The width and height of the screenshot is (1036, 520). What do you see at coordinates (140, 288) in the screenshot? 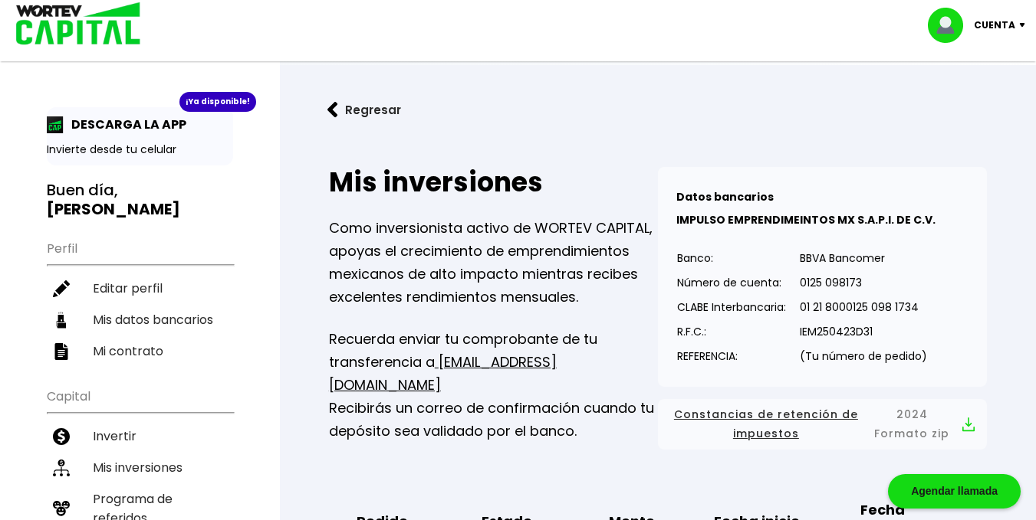
I see `a: Editar perfil` at bounding box center [140, 288].